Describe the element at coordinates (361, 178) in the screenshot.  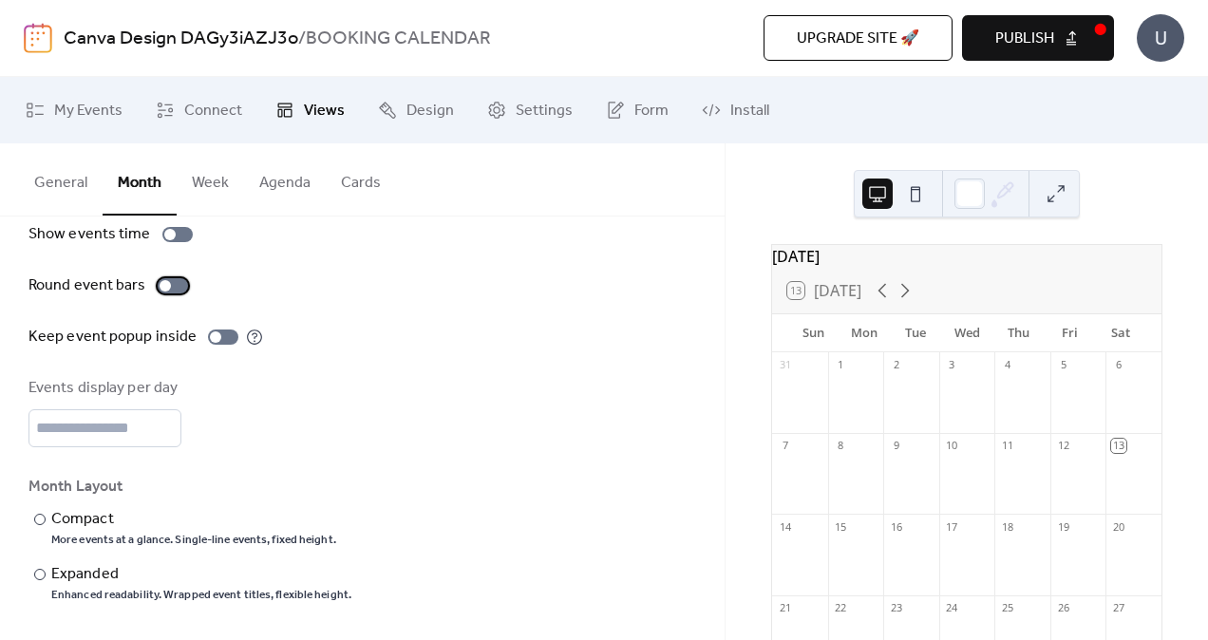
I see `button: Cards` at that location.